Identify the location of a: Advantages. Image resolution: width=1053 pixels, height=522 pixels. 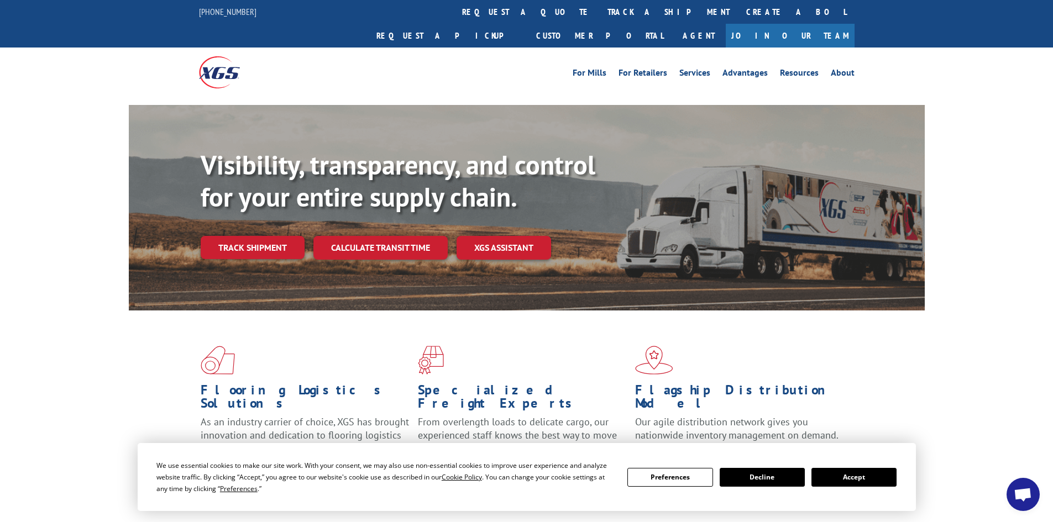
(745, 75).